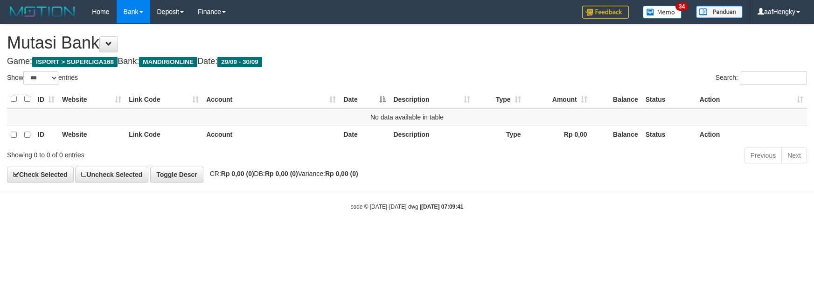 The image size is (814, 295). Describe the element at coordinates (558, 99) in the screenshot. I see `th: Amount: activate to sort column ascending` at that location.